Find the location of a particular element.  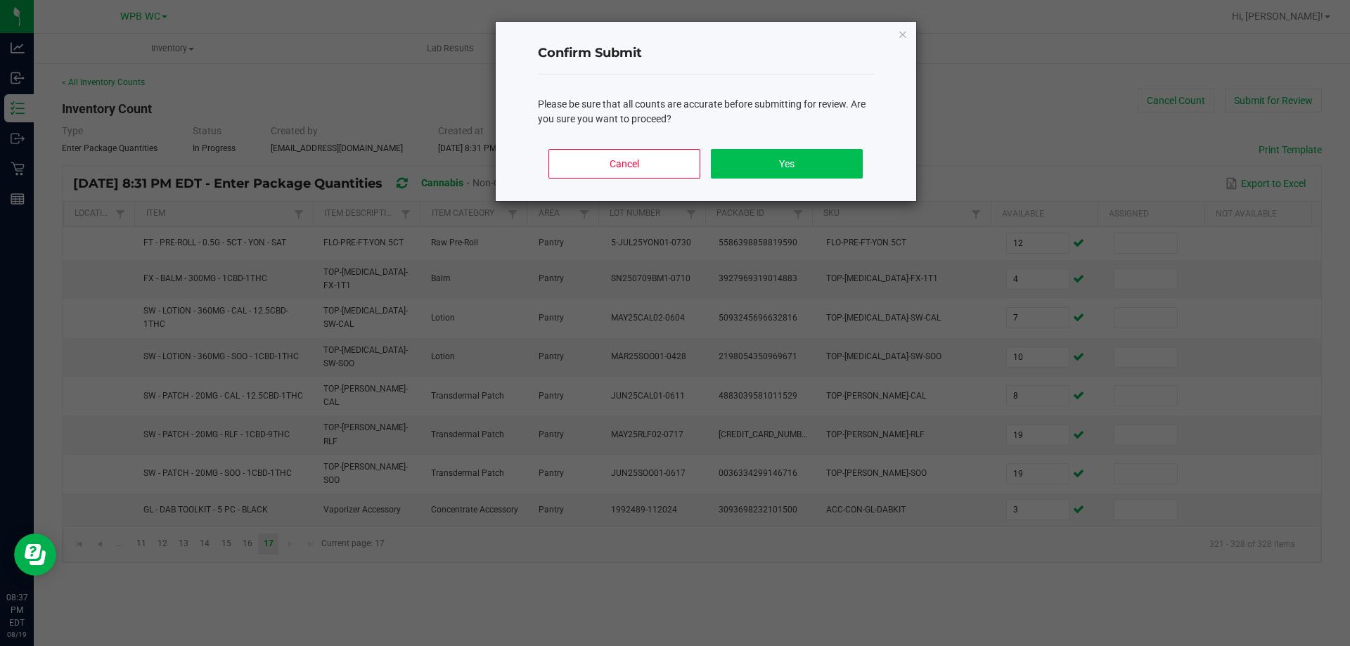

button: Yes is located at coordinates (786, 164).